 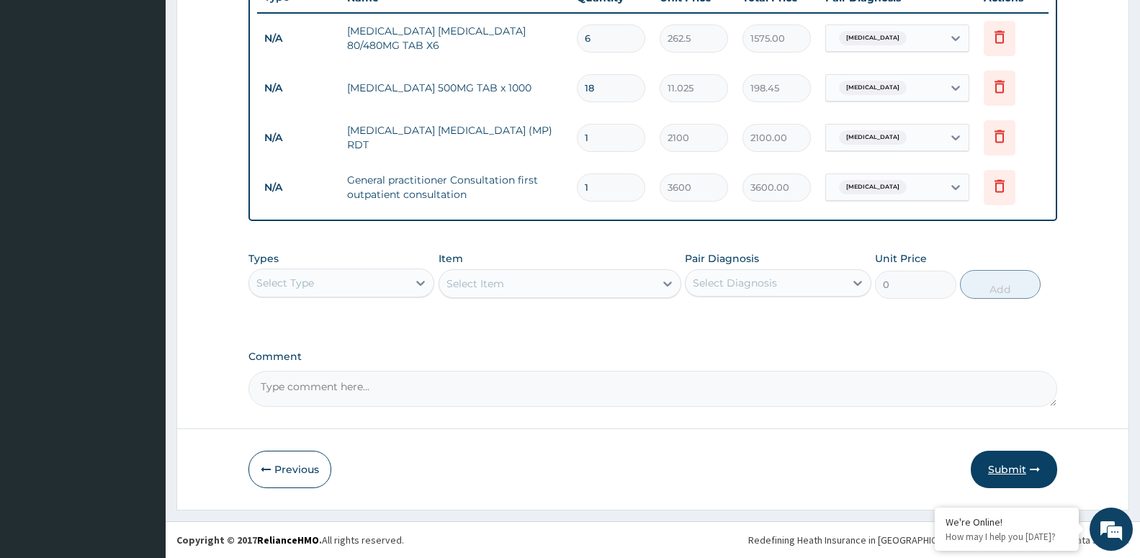 What do you see at coordinates (42, 90) in the screenshot?
I see `img: d_794563401_company_1708531726252_794563401` at bounding box center [42, 90].